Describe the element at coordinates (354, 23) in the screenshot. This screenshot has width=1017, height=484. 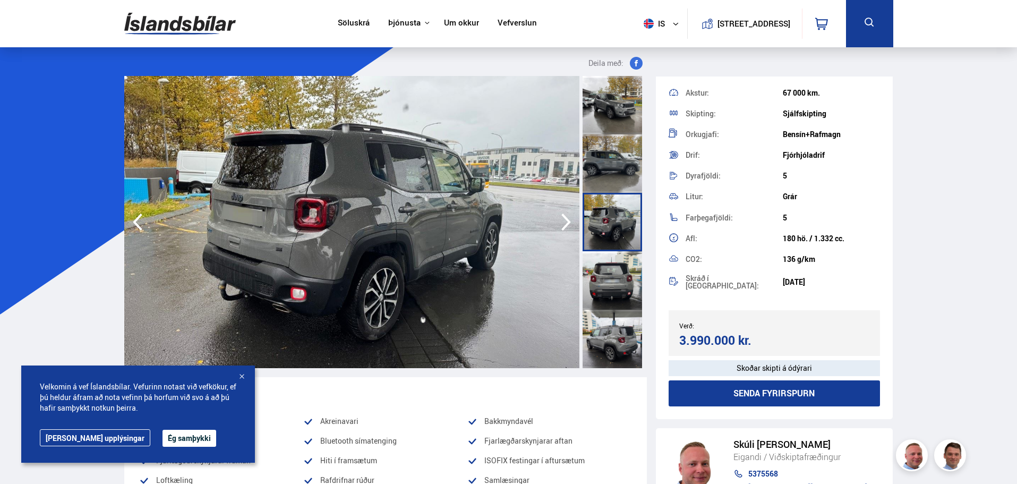
I see `a: Söluskrá` at that location.